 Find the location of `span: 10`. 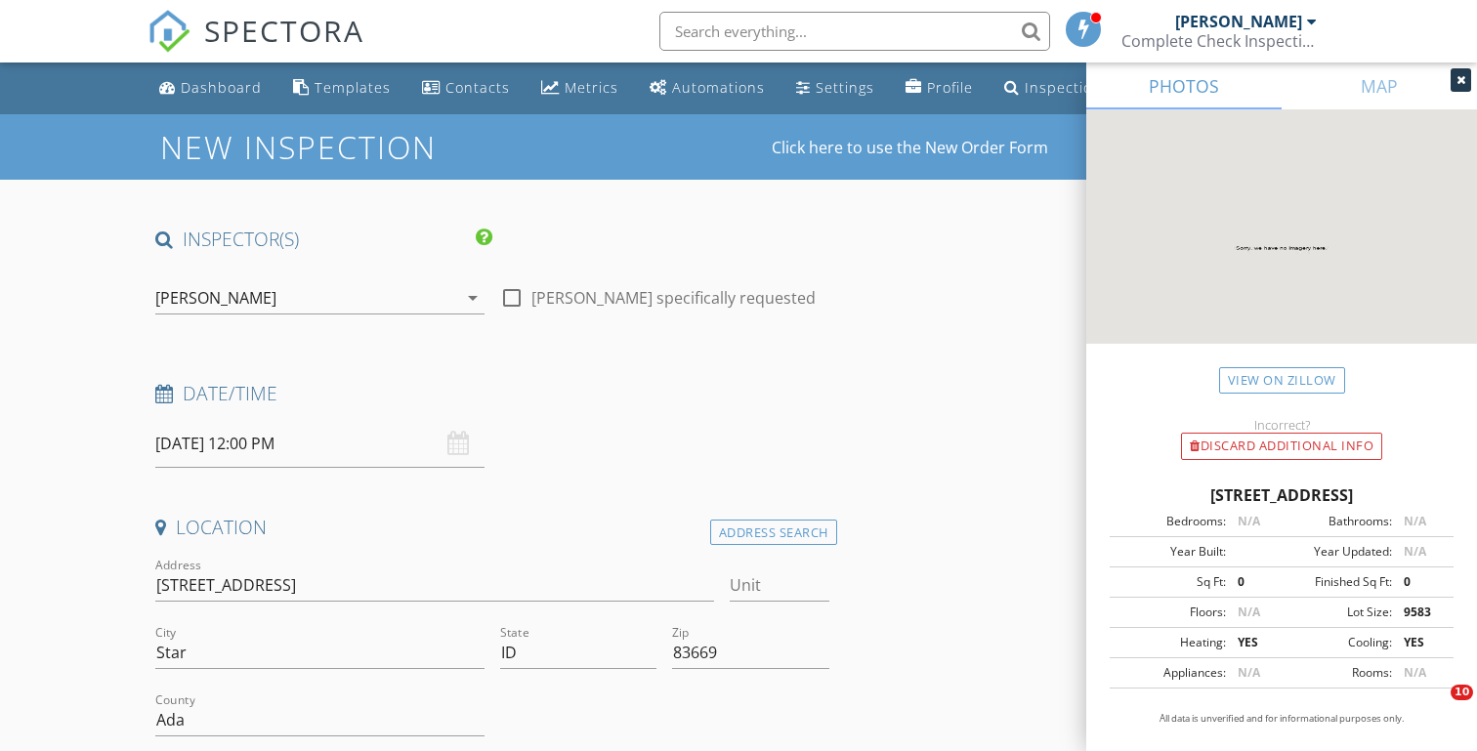

span: 10 is located at coordinates (1462, 693).